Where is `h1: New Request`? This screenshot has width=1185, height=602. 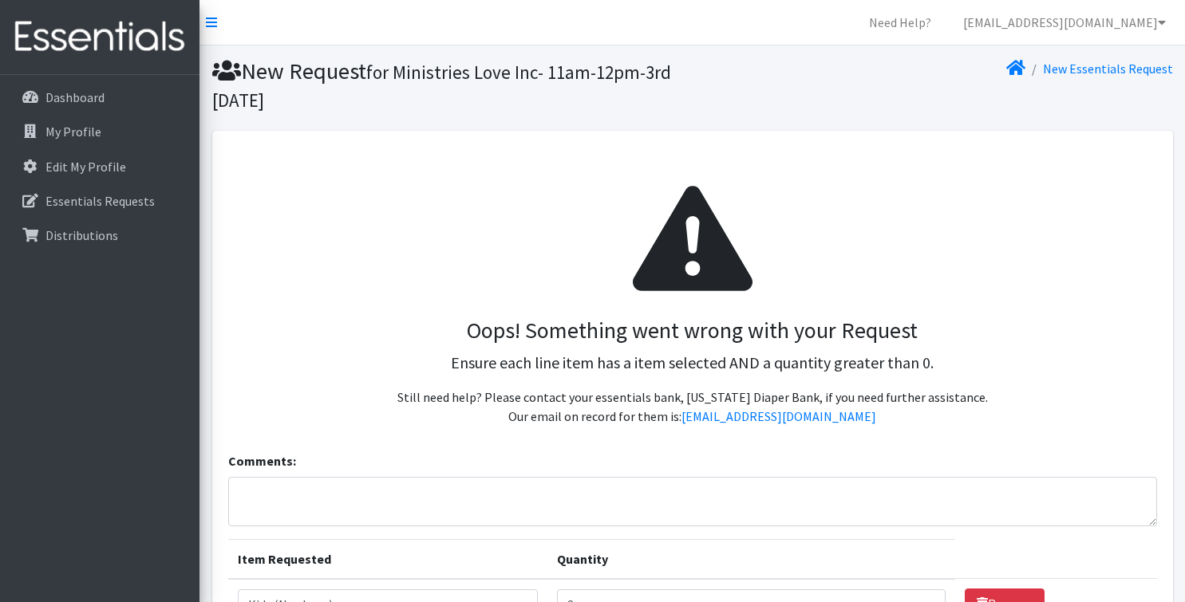 h1: New Request is located at coordinates (449, 85).